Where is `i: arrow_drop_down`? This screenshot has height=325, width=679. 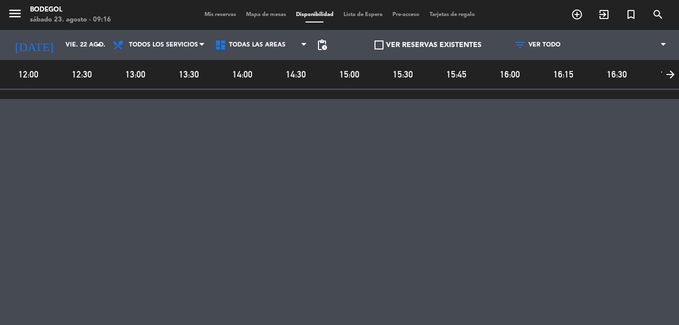 i: arrow_drop_down is located at coordinates (99, 45).